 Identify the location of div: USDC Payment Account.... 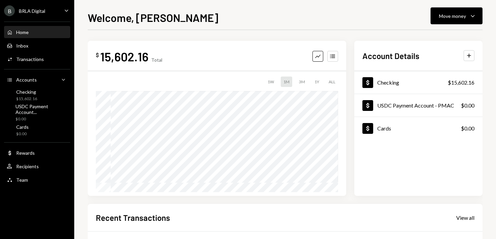
(42, 109).